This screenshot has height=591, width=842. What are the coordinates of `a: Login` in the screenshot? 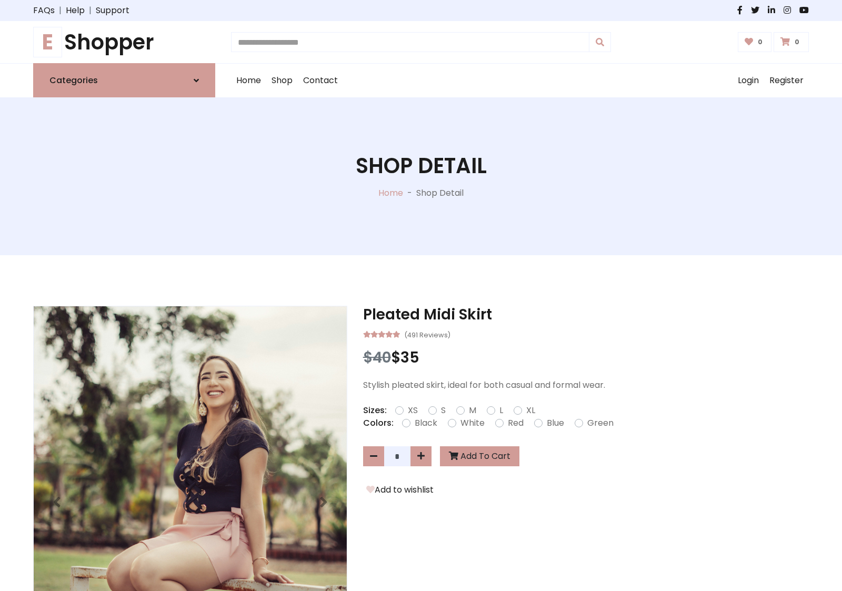 It's located at (748, 81).